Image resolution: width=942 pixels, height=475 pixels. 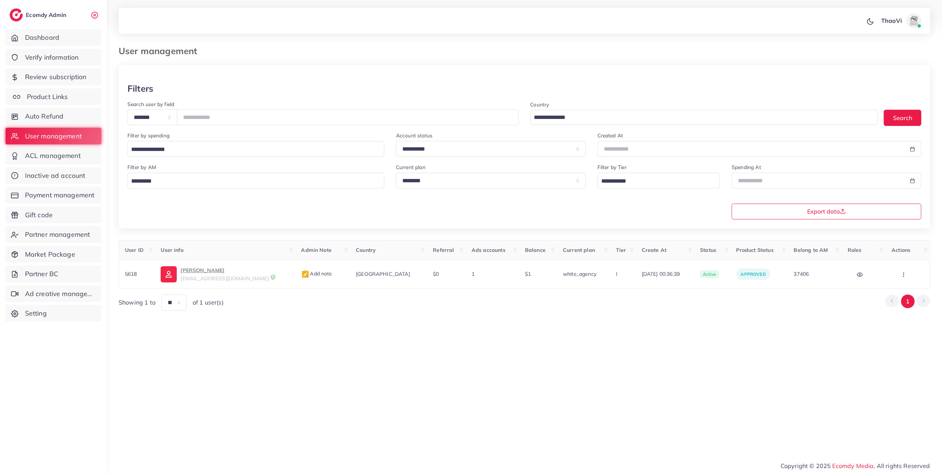 What do you see at coordinates (892, 21) in the screenshot?
I see `p: ThaoVi` at bounding box center [892, 21].